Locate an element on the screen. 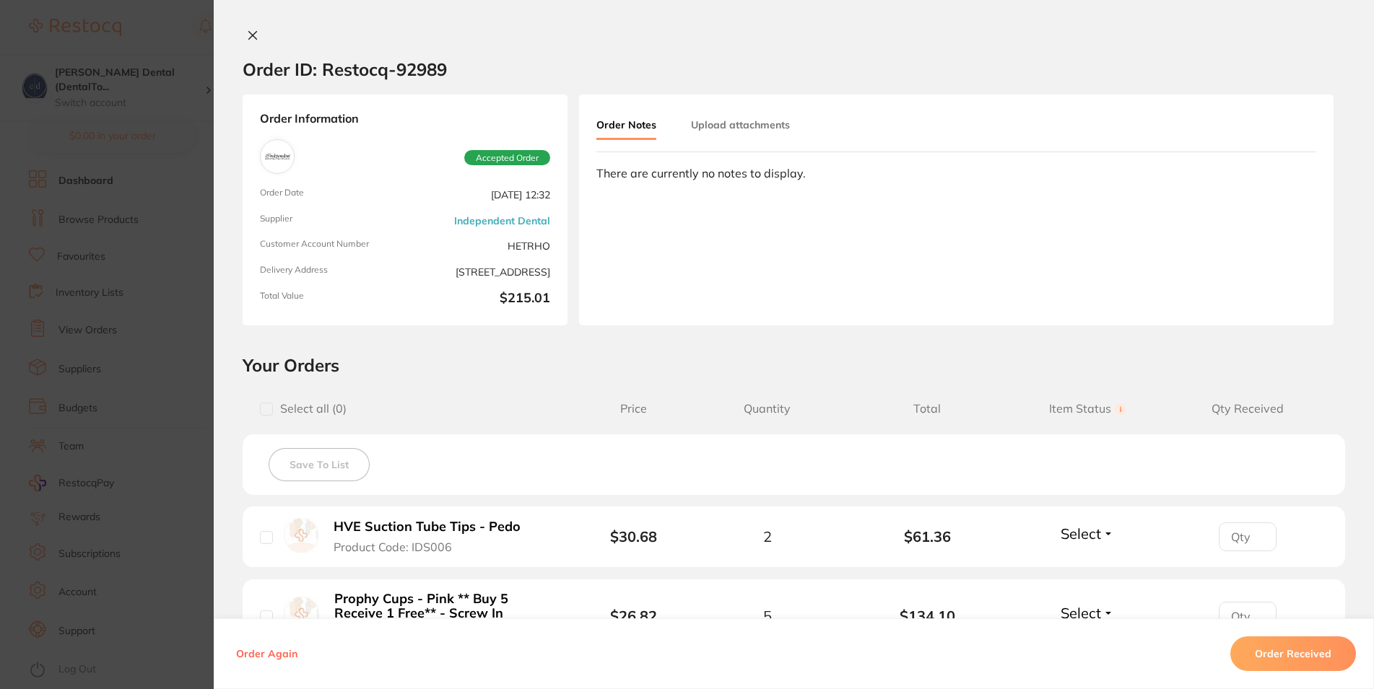 The height and width of the screenshot is (689, 1374). span: HETRHO is located at coordinates (480, 246).